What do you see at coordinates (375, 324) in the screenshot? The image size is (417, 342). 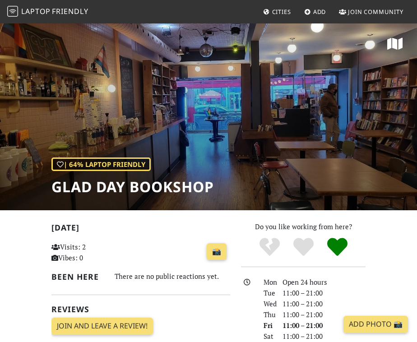 I see `a: Add Photo 📸` at bounding box center [375, 324].